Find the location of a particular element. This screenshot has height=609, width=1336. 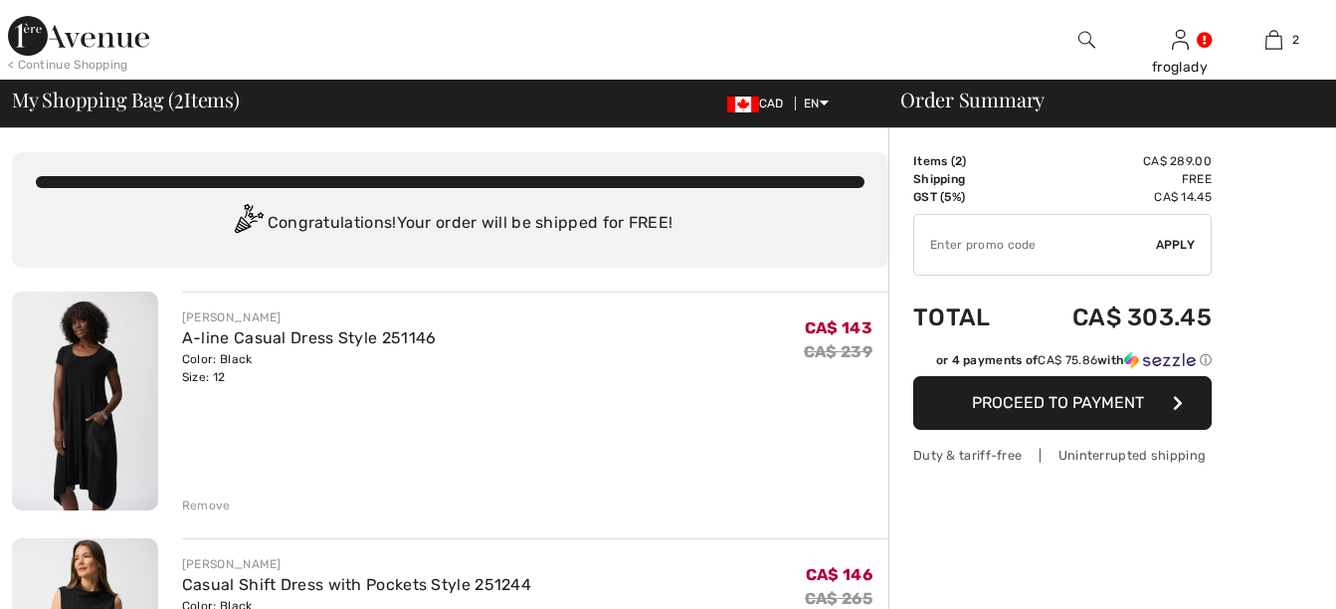

img: Sezzle is located at coordinates (1160, 360).